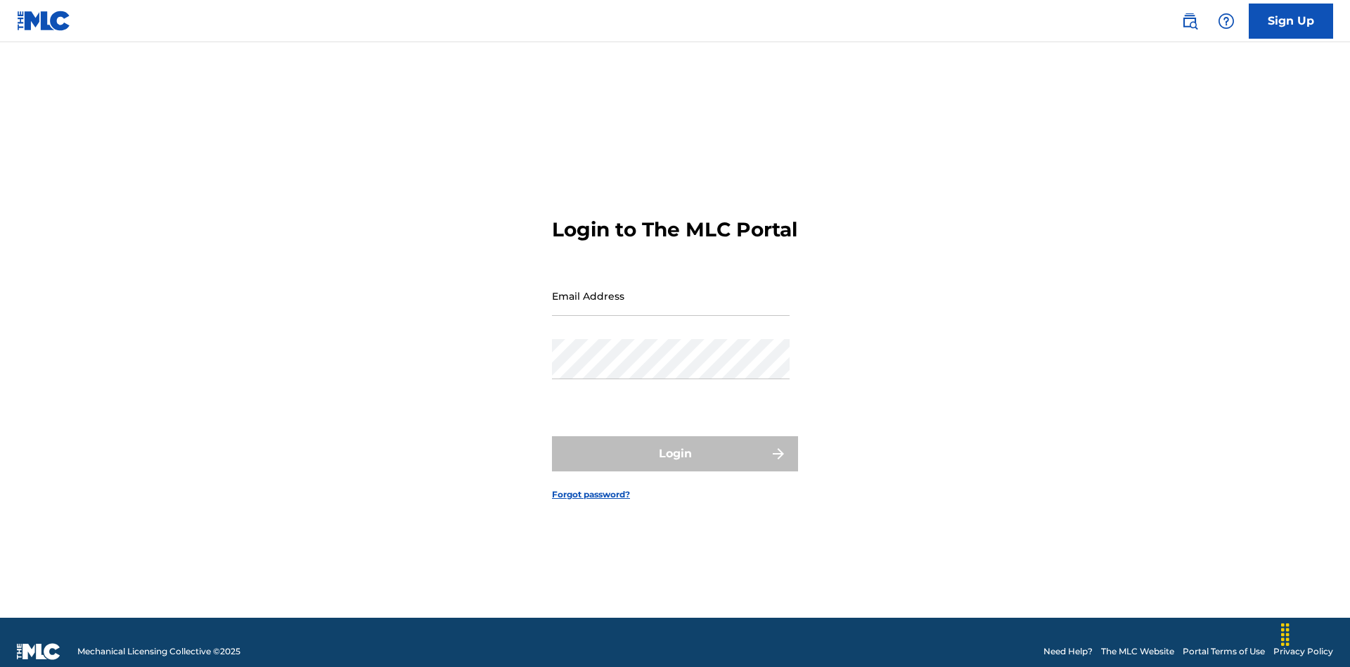  I want to click on a: The MLC Website, so click(1138, 651).